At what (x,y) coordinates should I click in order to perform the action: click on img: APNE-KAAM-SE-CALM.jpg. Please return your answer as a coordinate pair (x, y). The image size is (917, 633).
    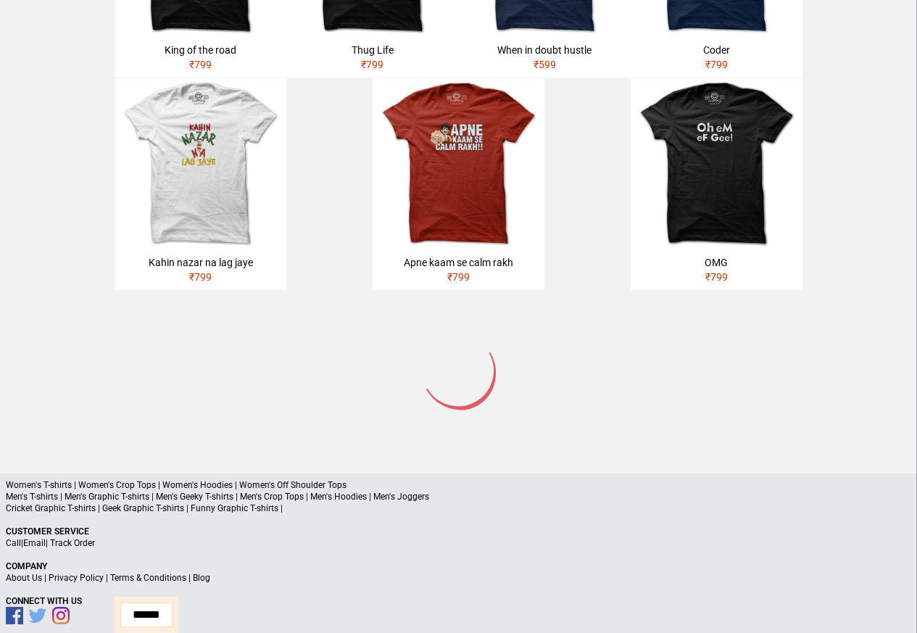
    Looking at the image, I should click on (458, 164).